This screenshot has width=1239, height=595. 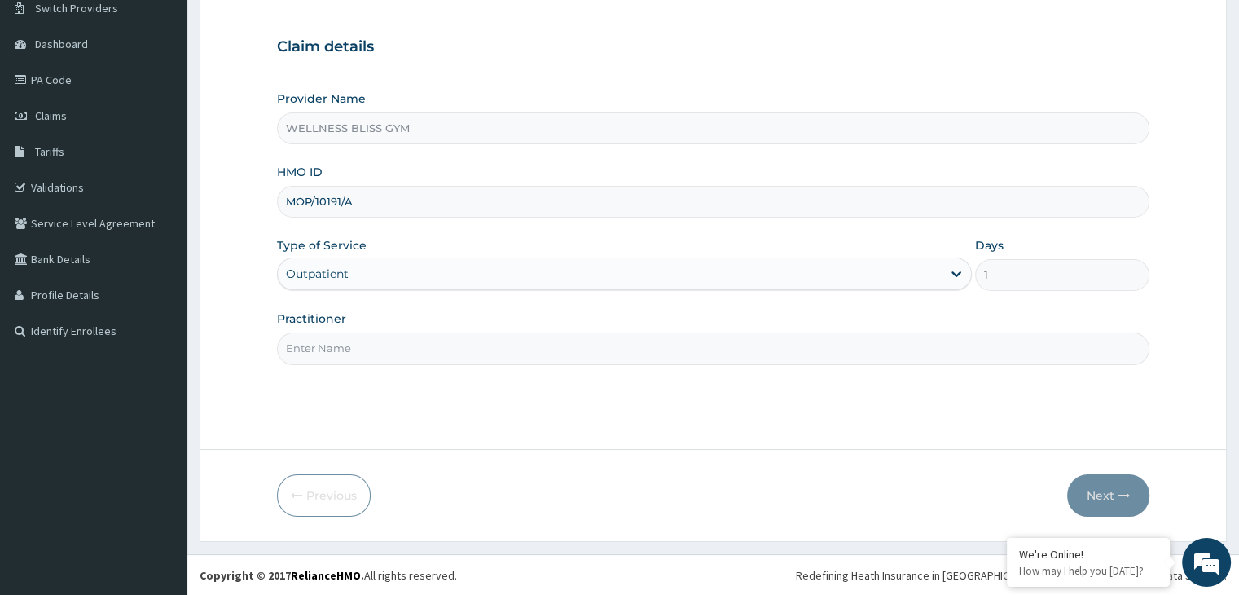 What do you see at coordinates (179, 102) in the screenshot?
I see `div: Chat with us now` at bounding box center [179, 102].